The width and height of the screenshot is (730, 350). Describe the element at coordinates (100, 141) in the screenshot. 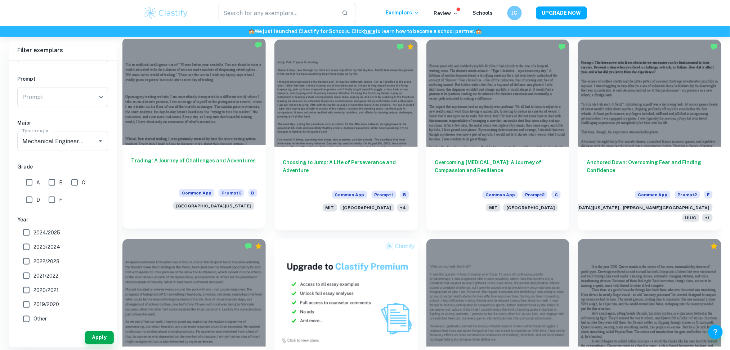

I see `button: Open` at that location.